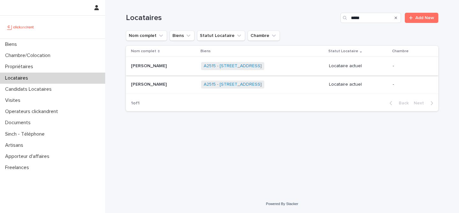  Describe the element at coordinates (221, 36) in the screenshot. I see `button: Statut Locataire` at that location.